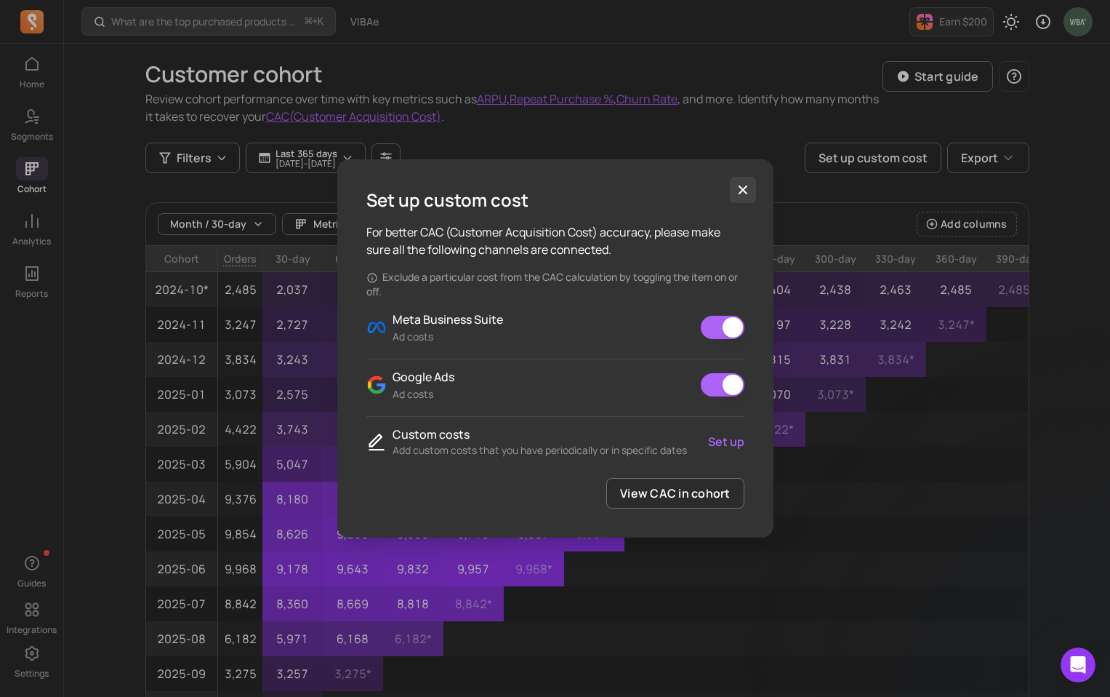 The width and height of the screenshot is (1110, 697). Describe the element at coordinates (478, 19) in the screenshot. I see `div: Close` at that location.